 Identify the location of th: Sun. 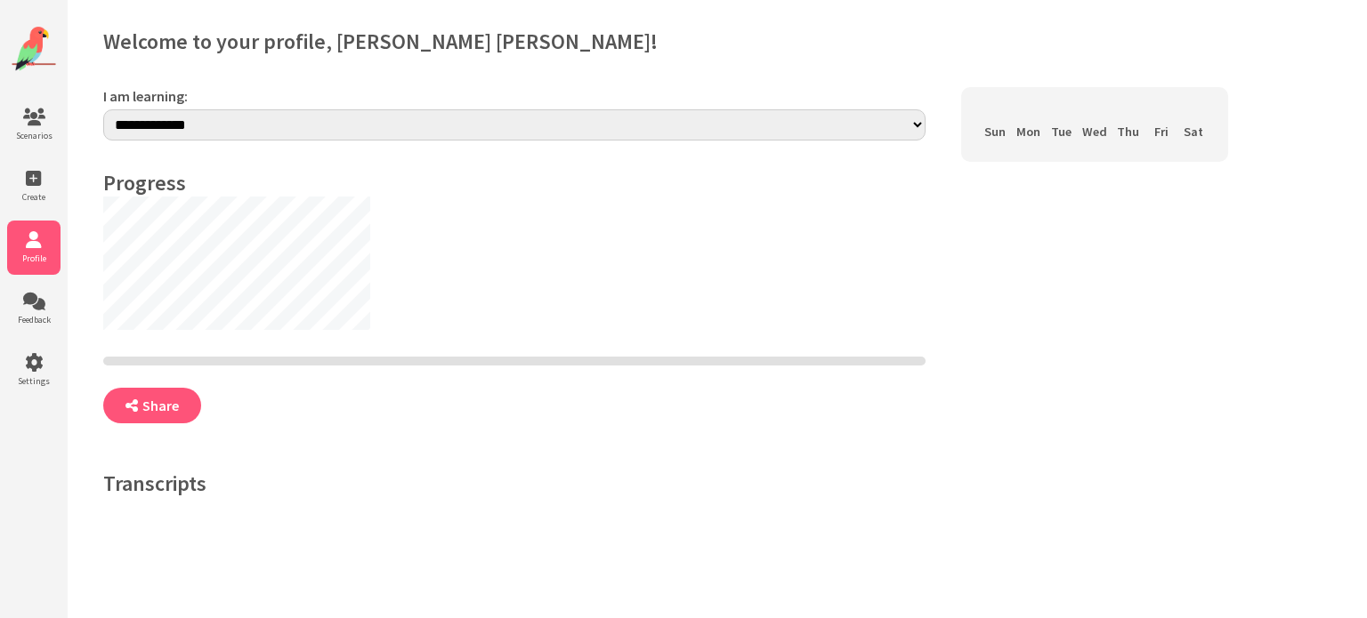
(995, 132).